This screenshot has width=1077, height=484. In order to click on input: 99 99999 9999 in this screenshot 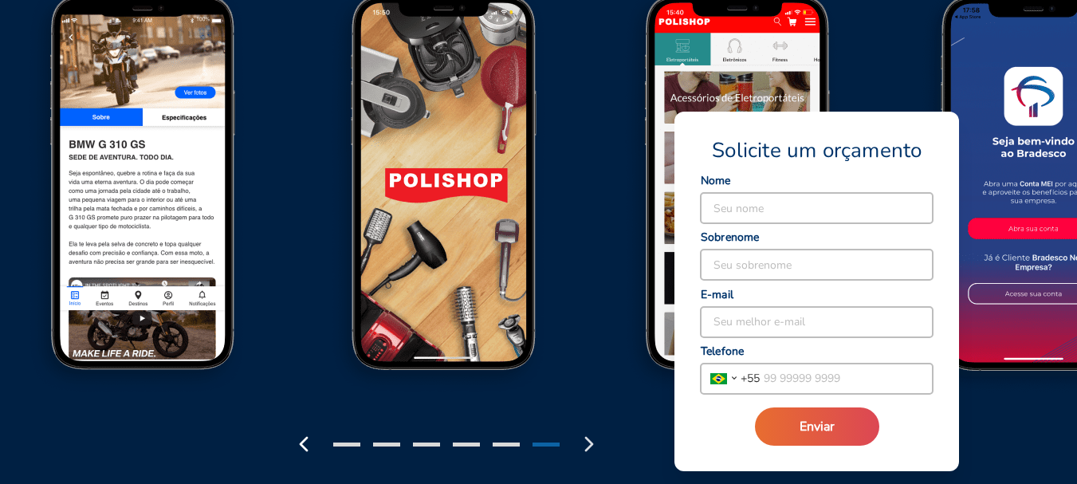, I will do `click(846, 379)`.